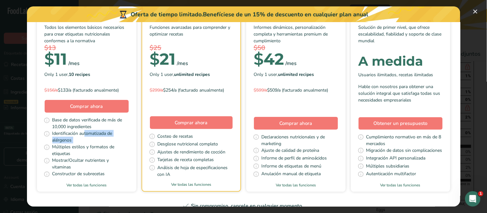 This screenshot has width=487, height=213. I want to click on span: Declaraciones nutricionales y de marketing, so click(300, 140).